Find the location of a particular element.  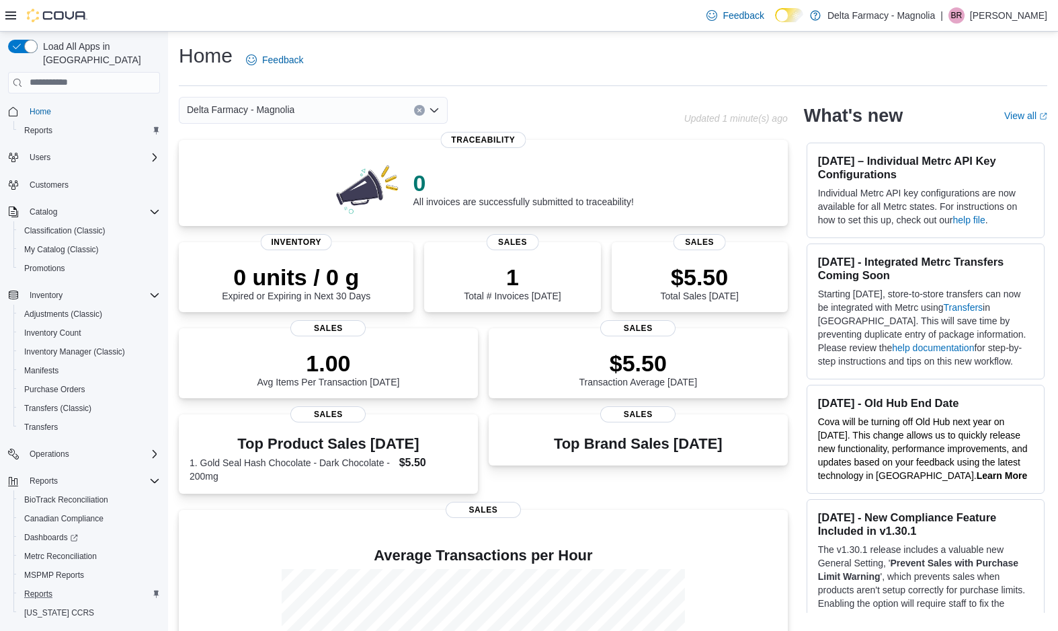

button: BioTrack Reconciliation is located at coordinates (89, 500).